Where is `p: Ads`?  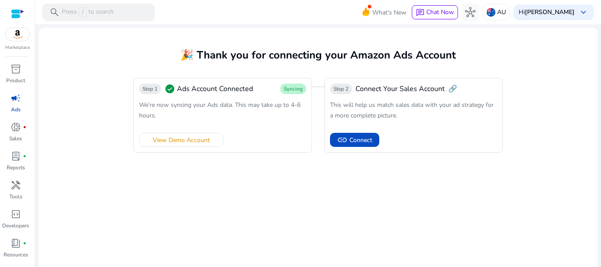 p: Ads is located at coordinates (16, 110).